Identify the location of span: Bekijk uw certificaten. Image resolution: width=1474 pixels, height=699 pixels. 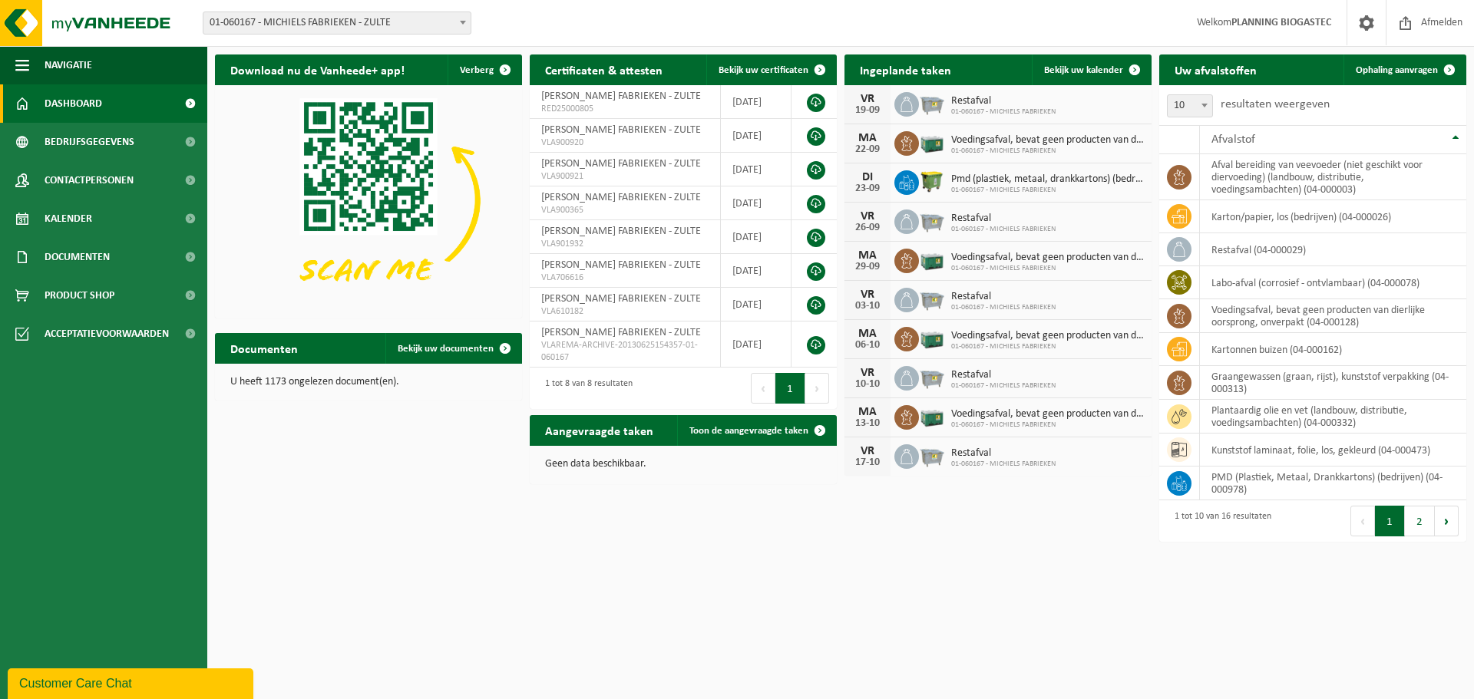
(763, 70).